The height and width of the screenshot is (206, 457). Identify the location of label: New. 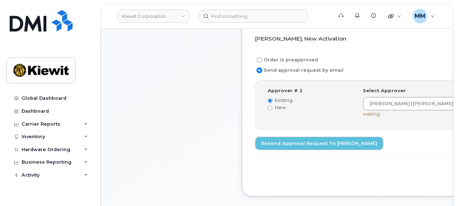
(310, 107).